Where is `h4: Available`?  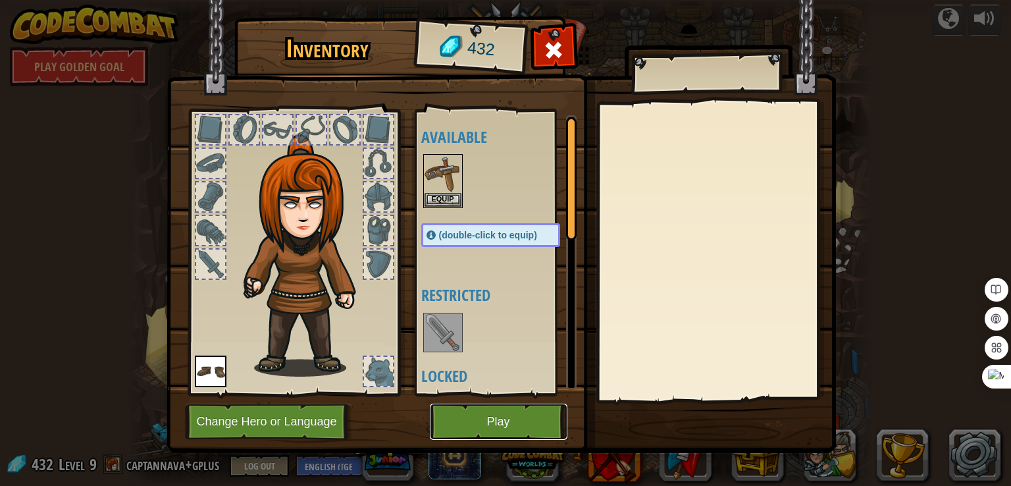 h4: Available is located at coordinates (503, 137).